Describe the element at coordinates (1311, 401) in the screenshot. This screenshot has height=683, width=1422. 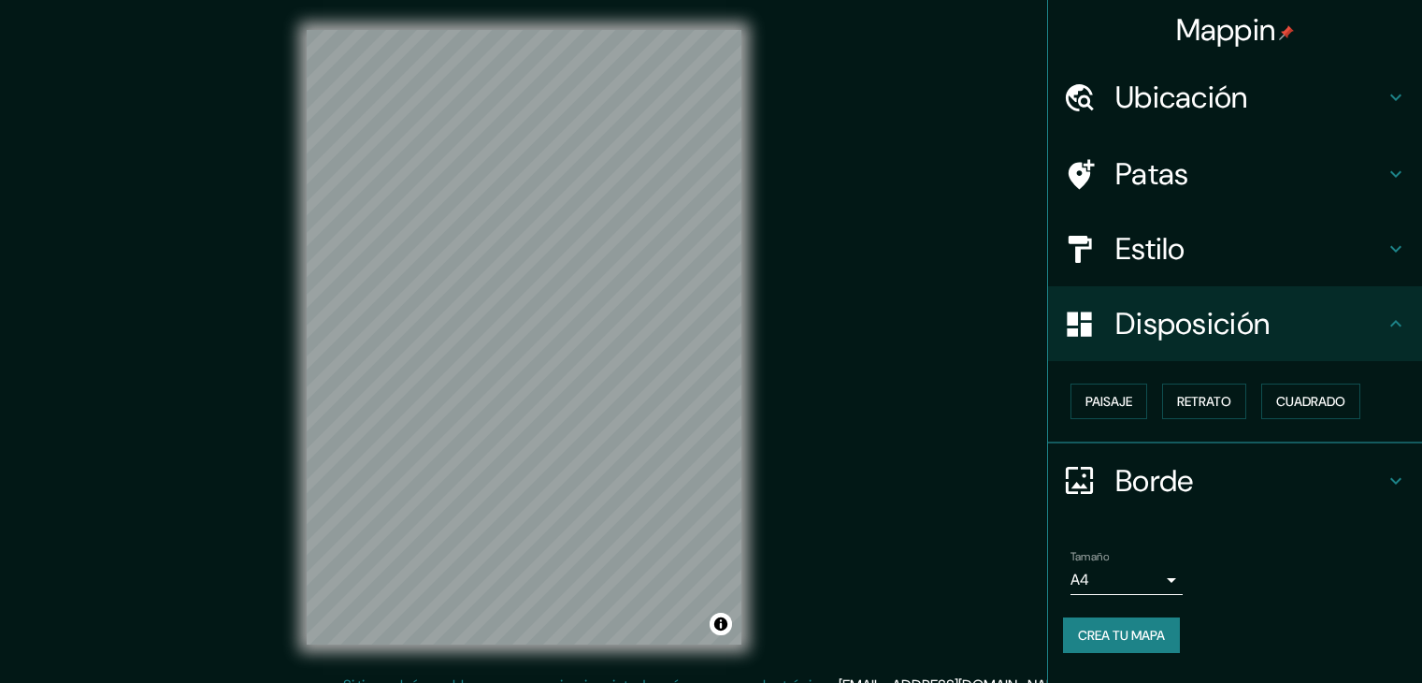
I see `font: Cuadrado` at that location.